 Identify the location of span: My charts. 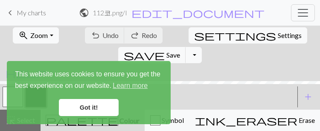
(31, 12).